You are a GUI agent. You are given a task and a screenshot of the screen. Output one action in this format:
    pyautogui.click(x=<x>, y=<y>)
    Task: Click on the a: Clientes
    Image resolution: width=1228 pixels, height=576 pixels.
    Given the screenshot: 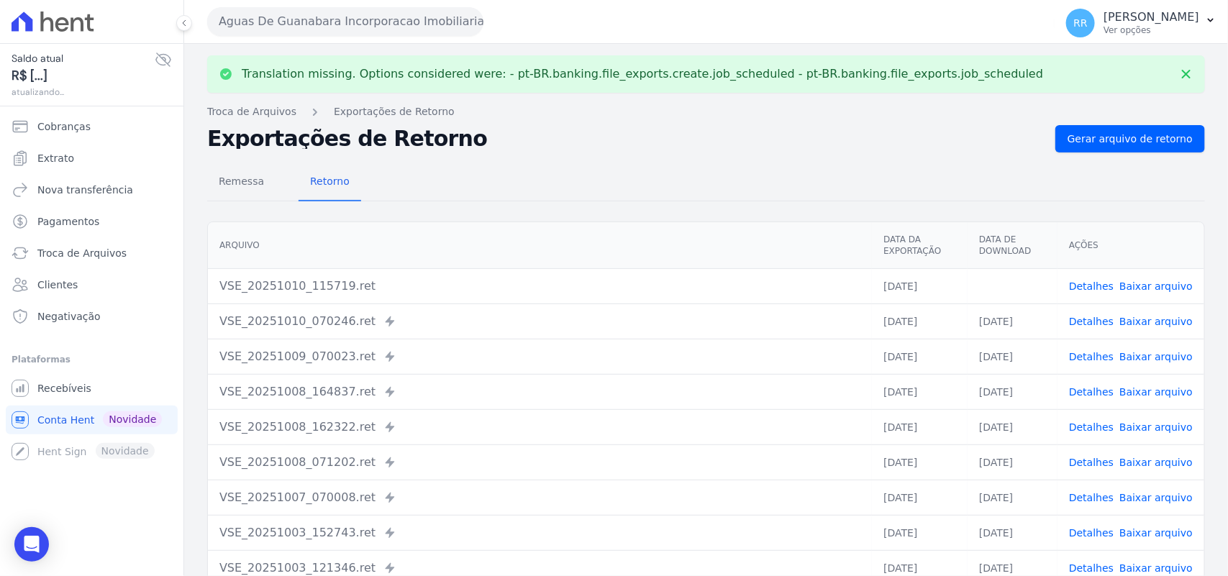 What is the action you would take?
    pyautogui.click(x=91, y=285)
    